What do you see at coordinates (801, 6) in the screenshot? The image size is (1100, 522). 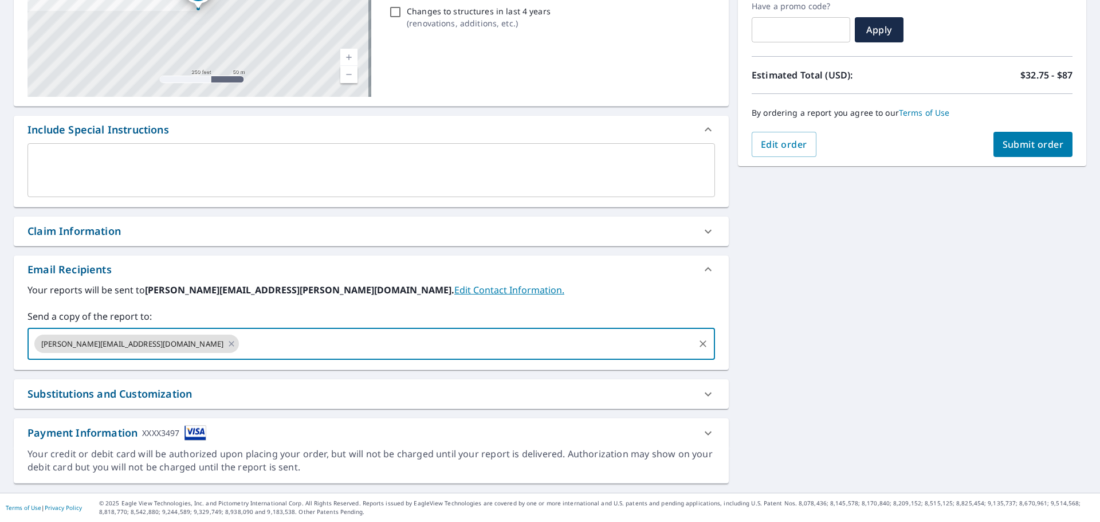 I see `label: Have a promo code?` at bounding box center [801, 6].